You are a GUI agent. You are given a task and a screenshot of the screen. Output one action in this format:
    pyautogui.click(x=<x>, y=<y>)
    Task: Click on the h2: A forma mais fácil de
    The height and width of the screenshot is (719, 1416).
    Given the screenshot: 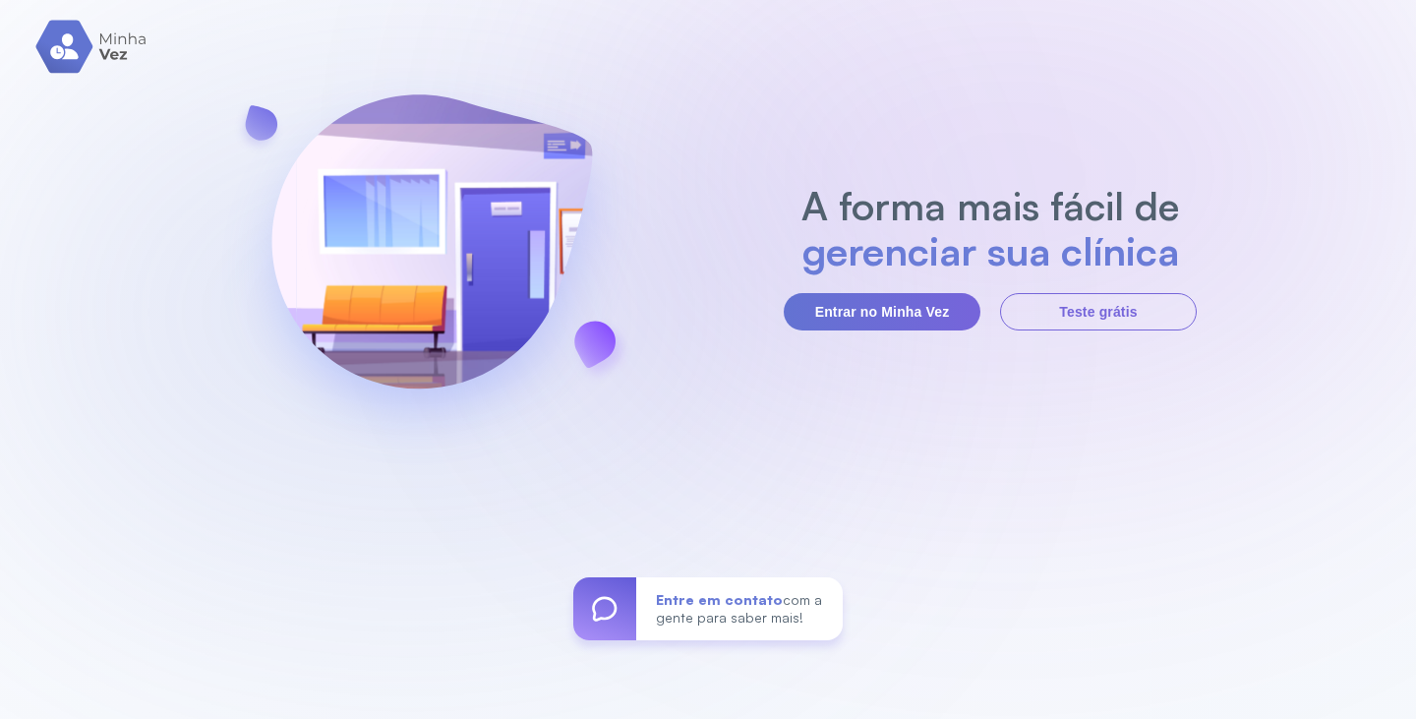 What is the action you would take?
    pyautogui.click(x=991, y=206)
    